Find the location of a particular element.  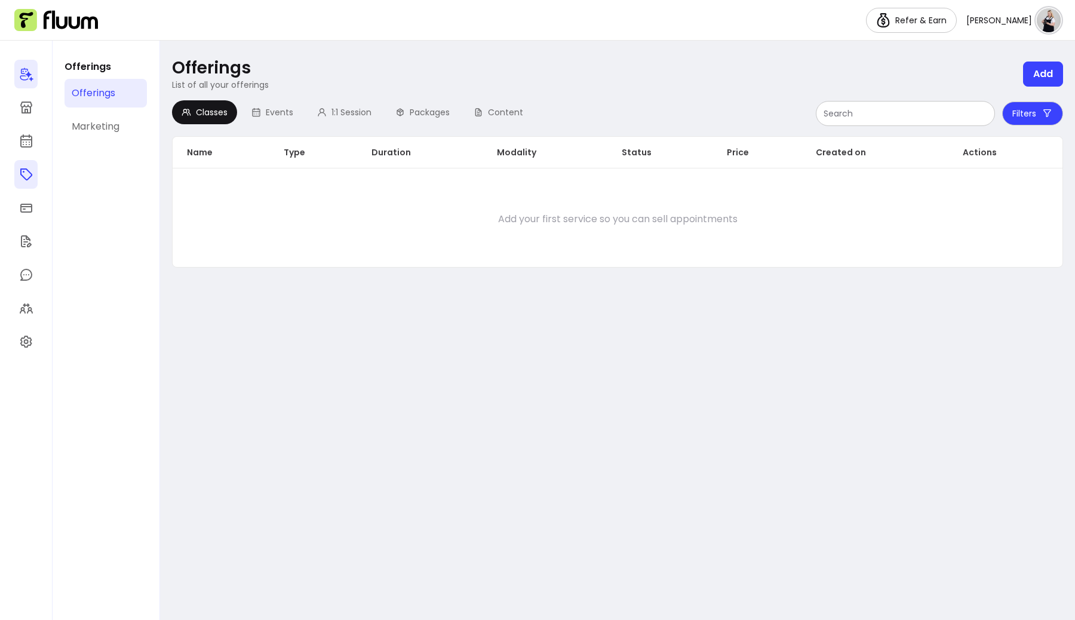

div: Marketing is located at coordinates (96, 127).